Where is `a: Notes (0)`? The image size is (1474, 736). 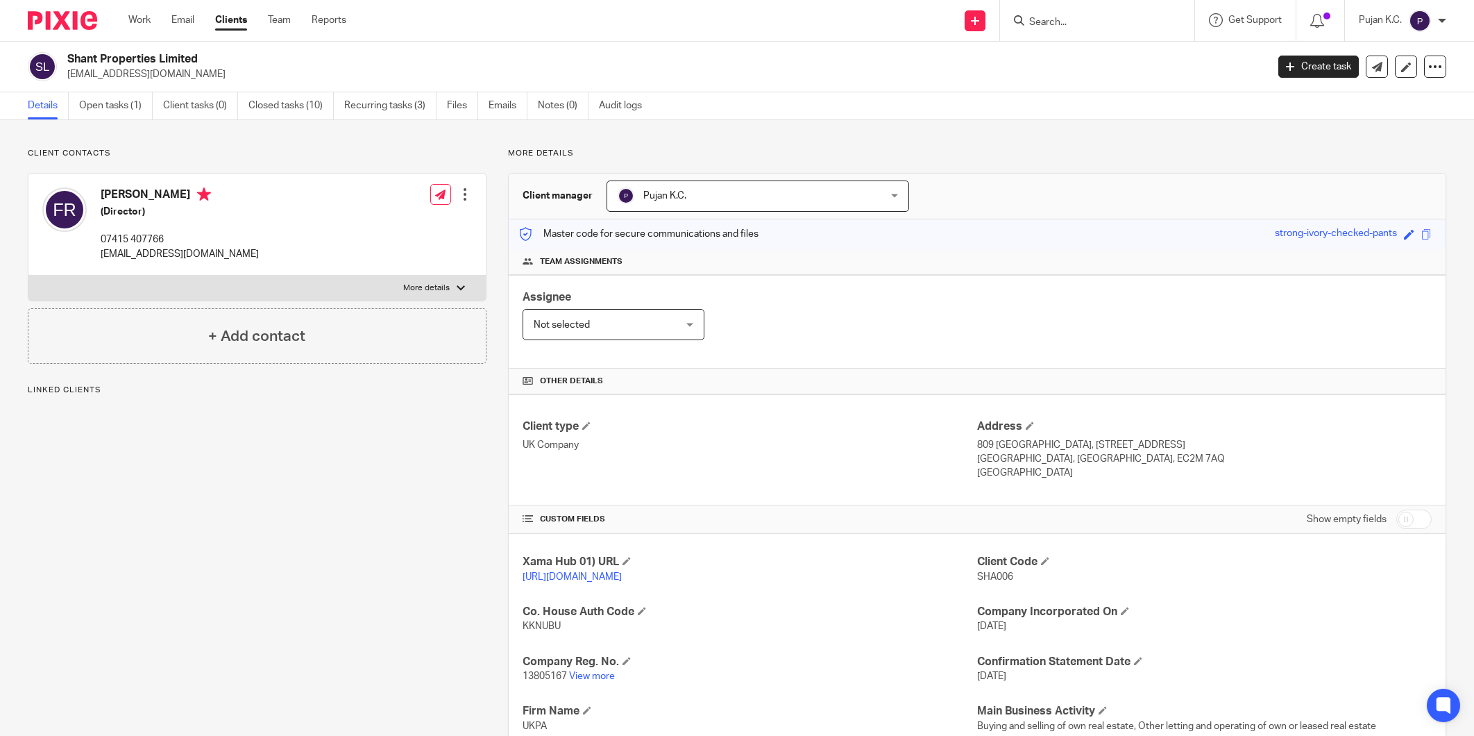 a: Notes (0) is located at coordinates (563, 105).